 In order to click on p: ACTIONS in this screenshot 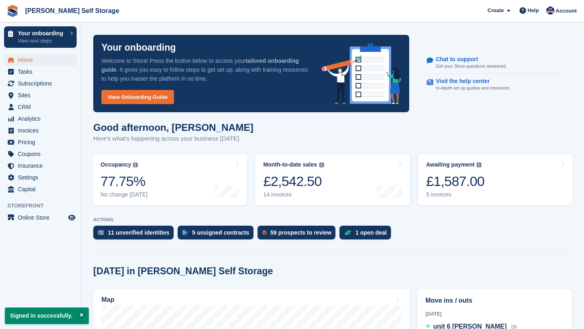, I will do `click(333, 220)`.